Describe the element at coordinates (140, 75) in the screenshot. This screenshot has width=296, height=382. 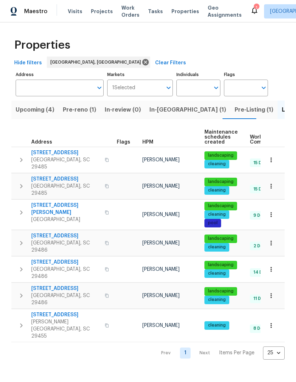
I see `label: Markets` at that location.